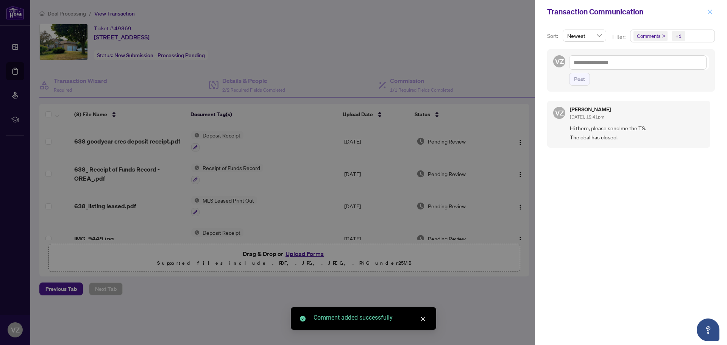 The width and height of the screenshot is (727, 345). What do you see at coordinates (553, 36) in the screenshot?
I see `p: Sort:` at bounding box center [553, 36].